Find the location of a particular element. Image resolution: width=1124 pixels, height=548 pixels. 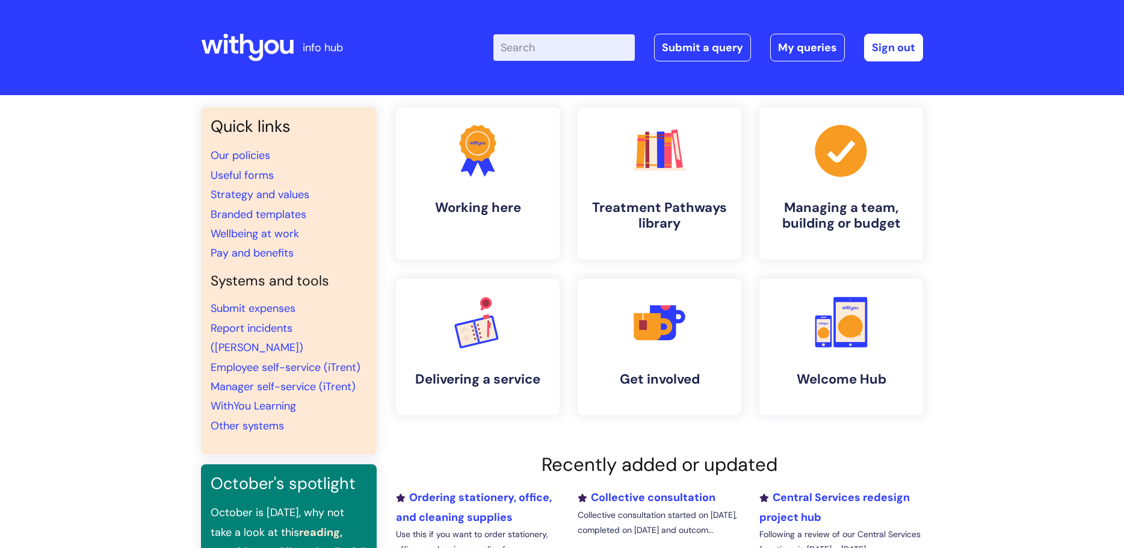

input: Search is located at coordinates (564, 48).